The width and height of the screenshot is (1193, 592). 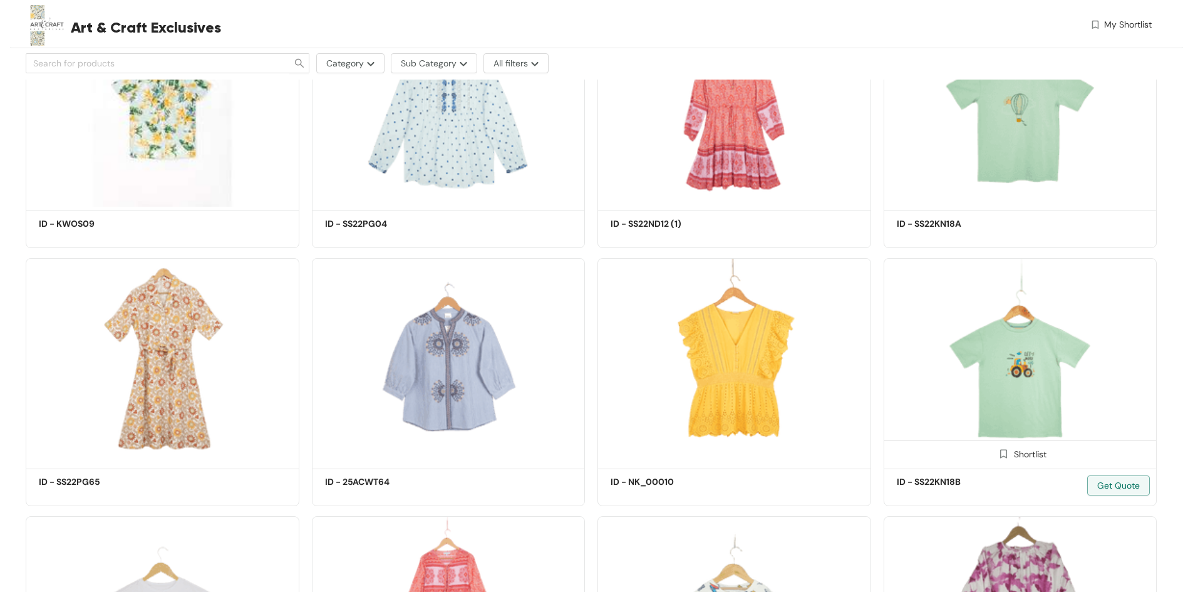 What do you see at coordinates (378, 482) in the screenshot?
I see `h5: ID - 25ACWT64` at bounding box center [378, 482].